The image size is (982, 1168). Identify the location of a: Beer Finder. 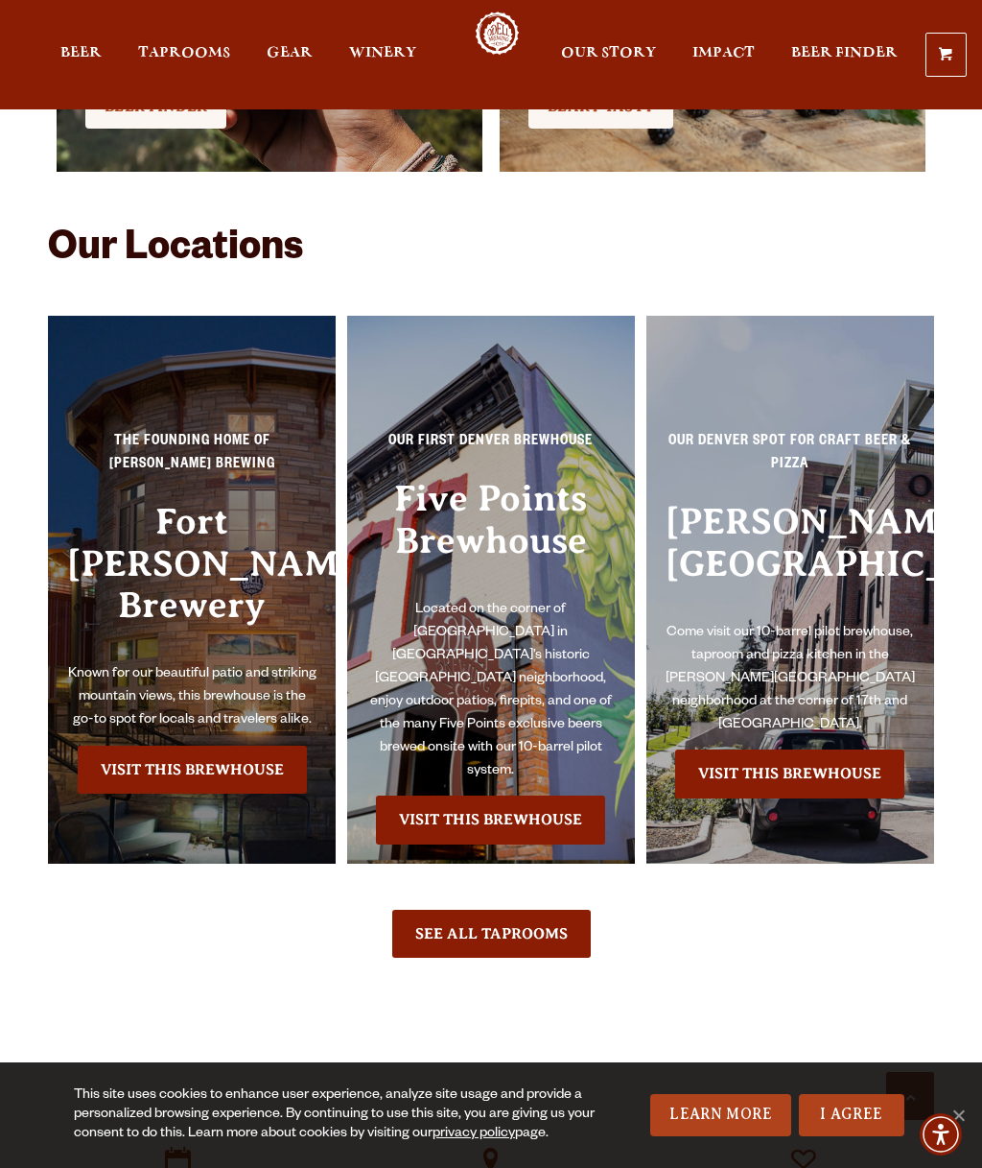
(844, 55).